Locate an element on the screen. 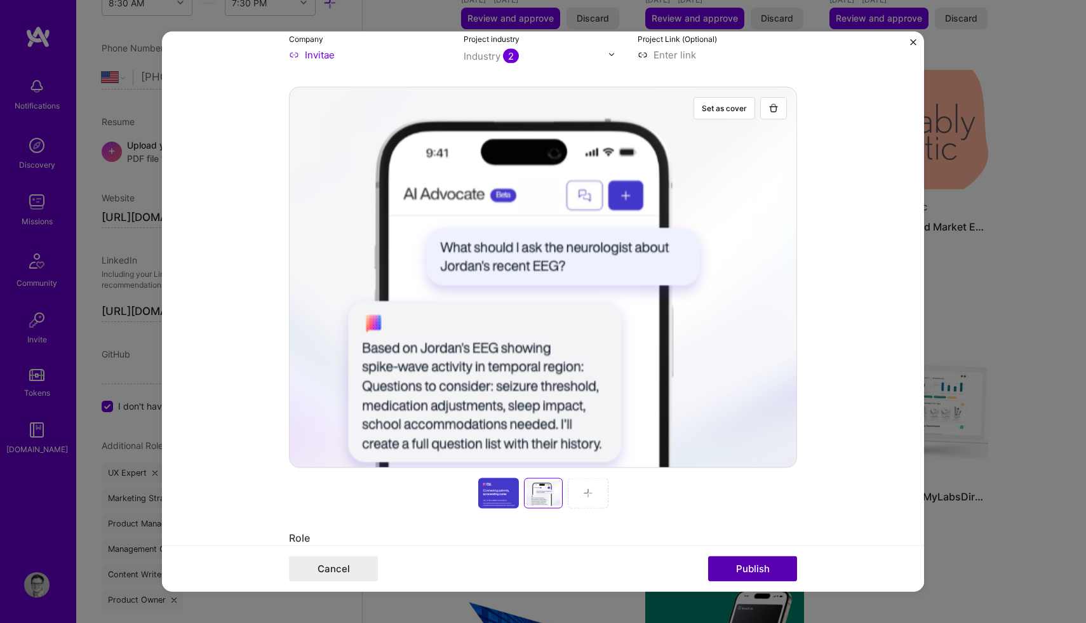 Image resolution: width=1086 pixels, height=623 pixels. div: Add is located at coordinates (543, 277).